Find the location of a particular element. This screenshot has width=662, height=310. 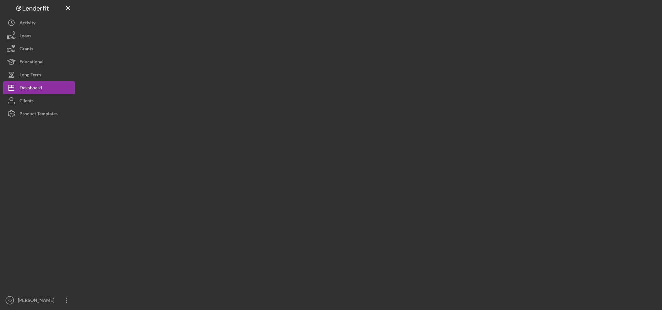

a: Educational is located at coordinates (39, 62).